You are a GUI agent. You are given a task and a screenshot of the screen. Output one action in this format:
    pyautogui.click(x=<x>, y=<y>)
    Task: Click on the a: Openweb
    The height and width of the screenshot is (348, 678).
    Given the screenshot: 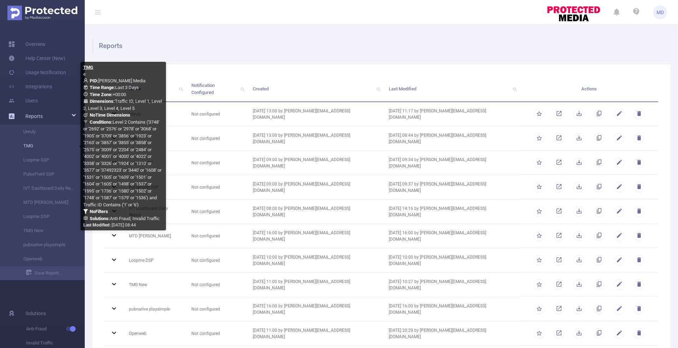 What is the action you would take?
    pyautogui.click(x=45, y=259)
    